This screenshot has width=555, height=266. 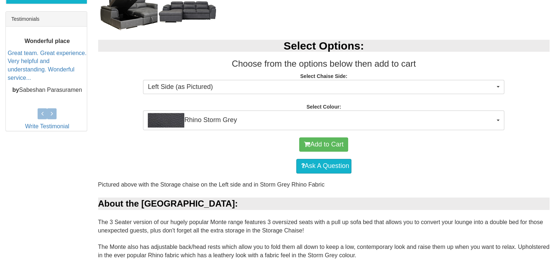 What do you see at coordinates (321, 120) in the screenshot?
I see `span: Rhino Storm Grey` at bounding box center [321, 120].